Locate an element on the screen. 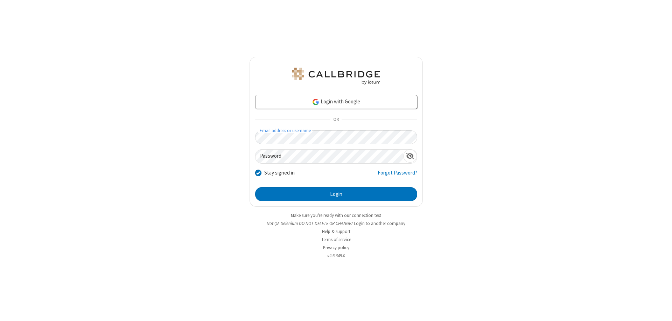  a: Help & support is located at coordinates (336, 231).